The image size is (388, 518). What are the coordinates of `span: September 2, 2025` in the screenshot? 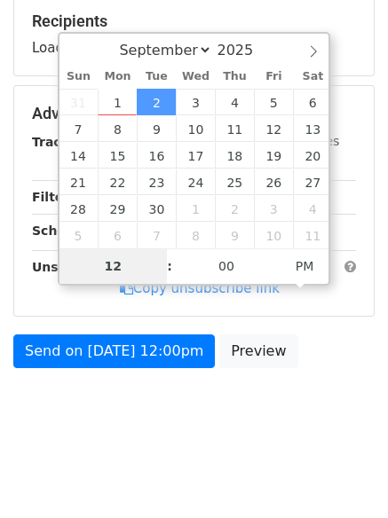 It's located at (156, 102).